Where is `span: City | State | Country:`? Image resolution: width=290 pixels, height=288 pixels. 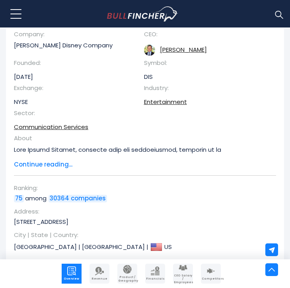 span: City | State | Country: is located at coordinates (141, 234).